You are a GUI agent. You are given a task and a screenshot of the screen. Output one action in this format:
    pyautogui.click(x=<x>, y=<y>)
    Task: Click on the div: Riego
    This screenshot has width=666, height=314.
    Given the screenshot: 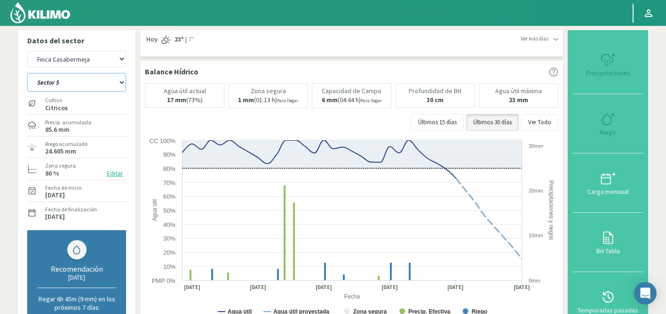 What is the action you would take?
    pyautogui.click(x=608, y=132)
    